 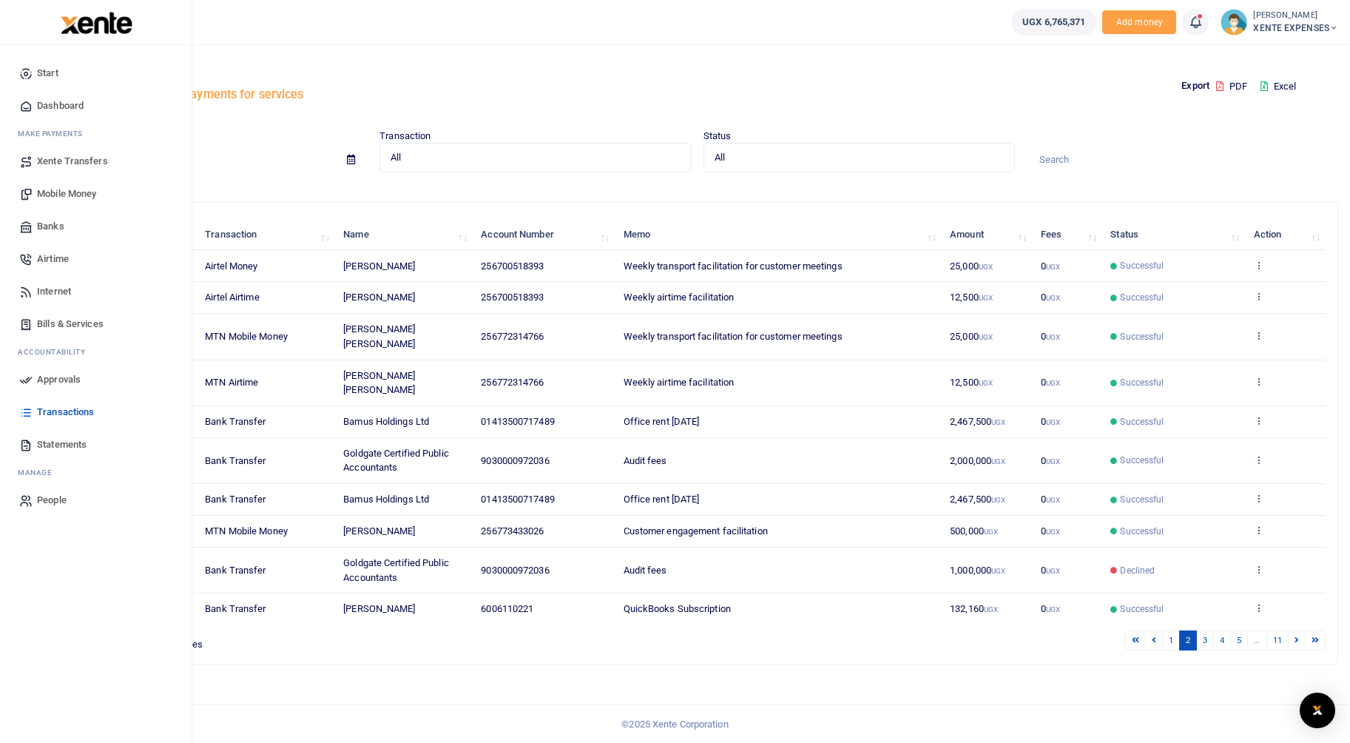 I want to click on th: Action: activate to sort column ascending, so click(x=1285, y=235).